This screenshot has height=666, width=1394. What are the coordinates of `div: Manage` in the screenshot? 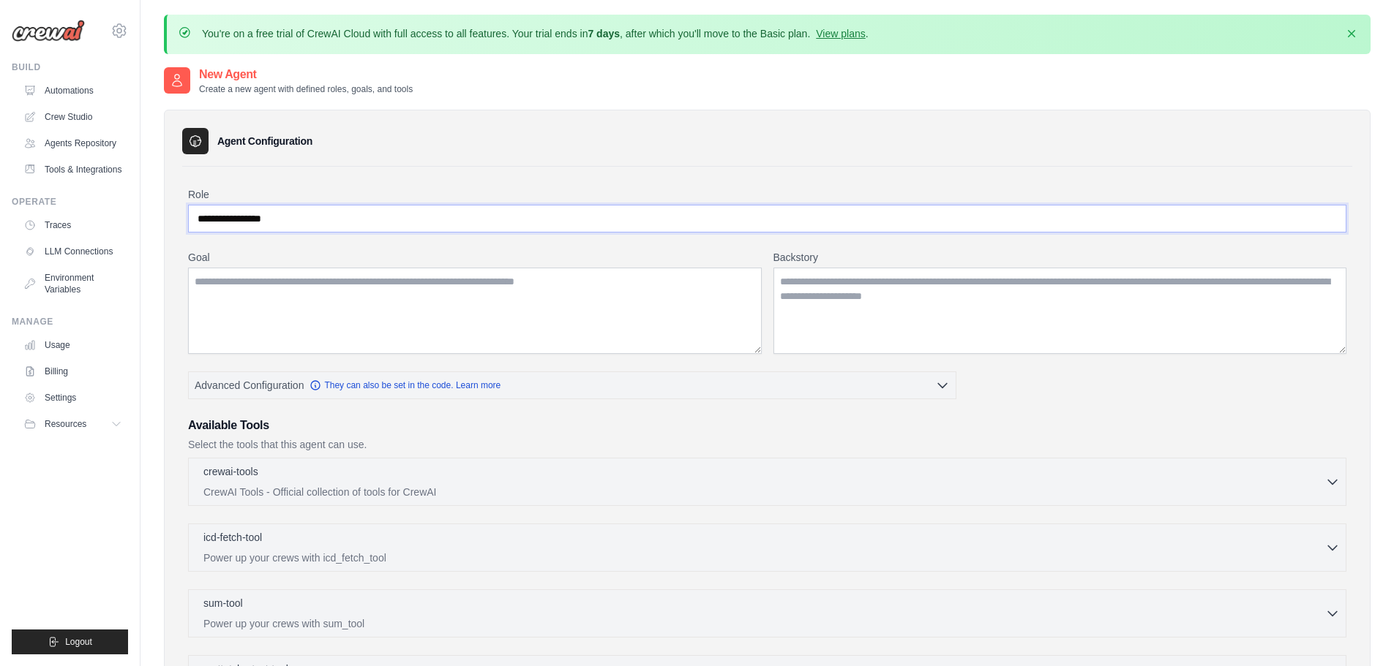 It's located at (69, 322).